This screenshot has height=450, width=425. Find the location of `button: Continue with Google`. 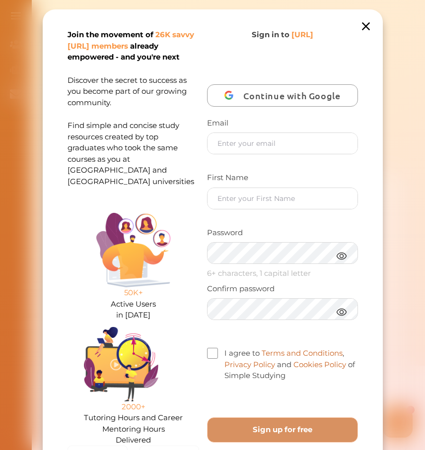

button: Continue with Google is located at coordinates (282, 95).